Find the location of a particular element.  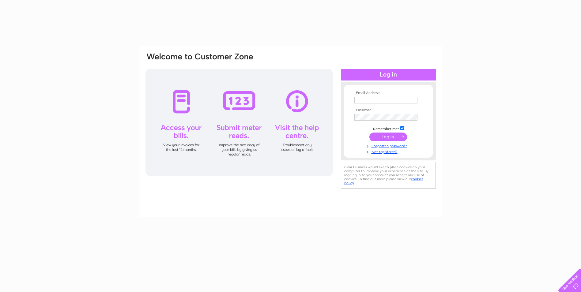

div: Clear Business would like to place cookies on your computer to improve your experience of the sit... is located at coordinates (388, 175).